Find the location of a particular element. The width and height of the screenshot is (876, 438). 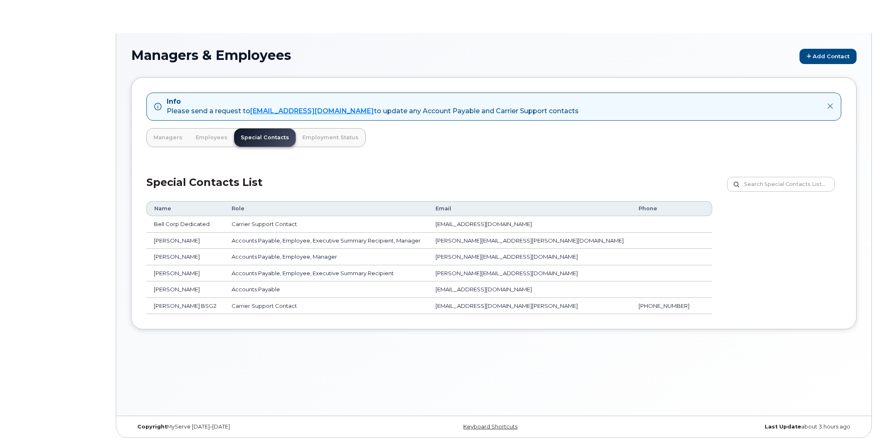

div: Please send a request to to update any Account Payable and Carrier Support contacts is located at coordinates (373, 111).